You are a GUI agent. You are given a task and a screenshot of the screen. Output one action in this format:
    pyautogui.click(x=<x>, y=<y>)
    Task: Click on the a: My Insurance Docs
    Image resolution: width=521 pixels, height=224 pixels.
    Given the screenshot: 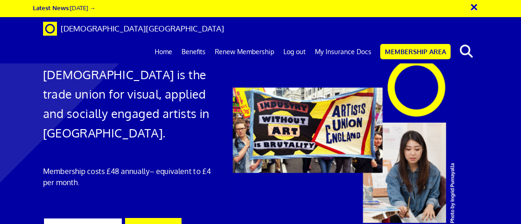 What is the action you would take?
    pyautogui.click(x=343, y=52)
    